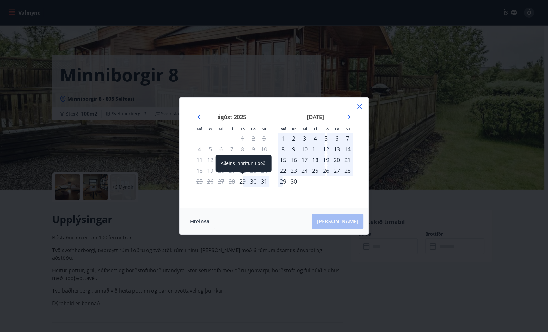 The image size is (548, 332). What do you see at coordinates (326, 171) in the screenshot?
I see `div: 26` at bounding box center [326, 171].